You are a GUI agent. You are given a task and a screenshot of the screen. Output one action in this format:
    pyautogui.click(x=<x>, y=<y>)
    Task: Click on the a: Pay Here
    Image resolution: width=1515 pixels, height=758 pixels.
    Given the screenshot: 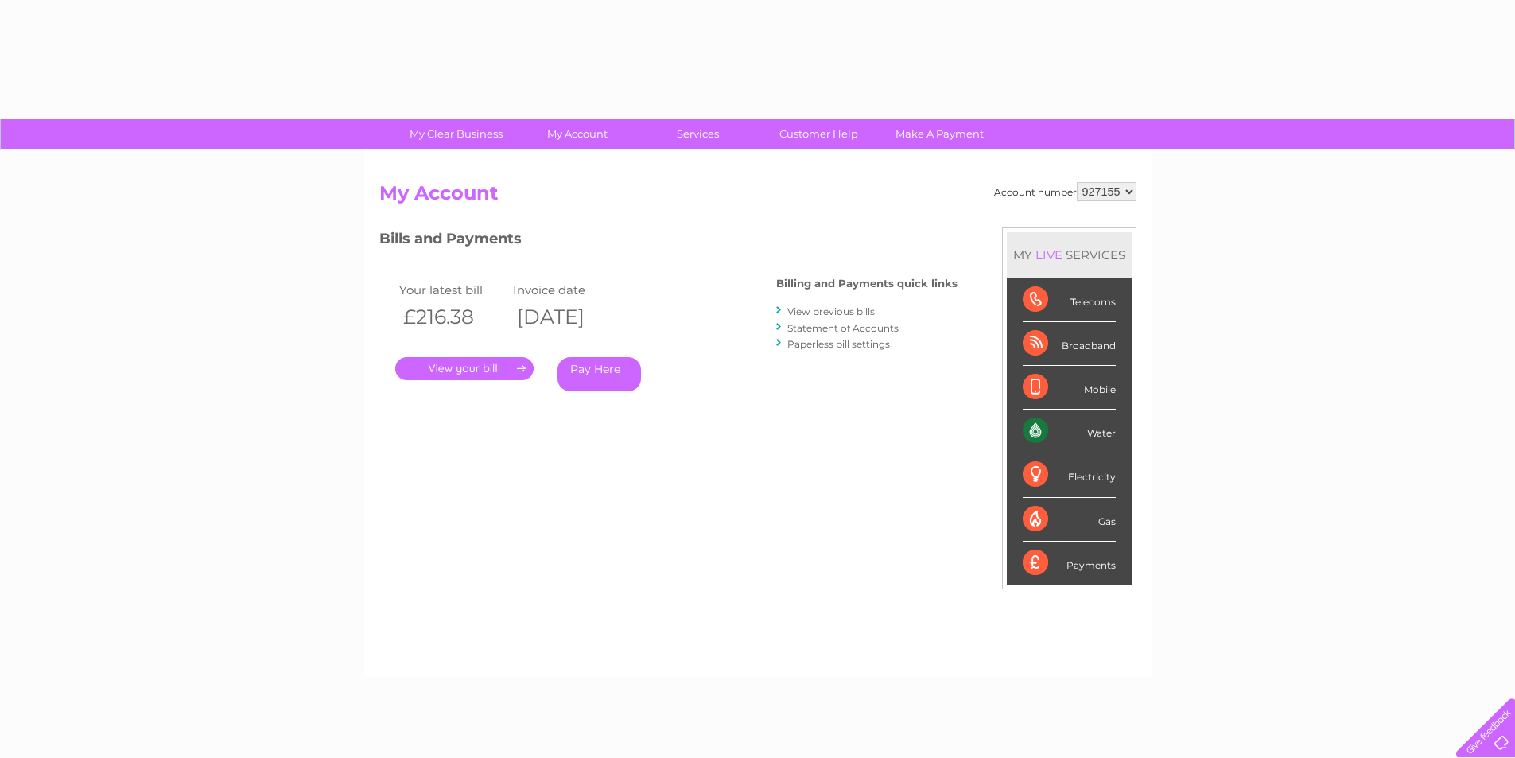 What is the action you would take?
    pyautogui.click(x=599, y=374)
    